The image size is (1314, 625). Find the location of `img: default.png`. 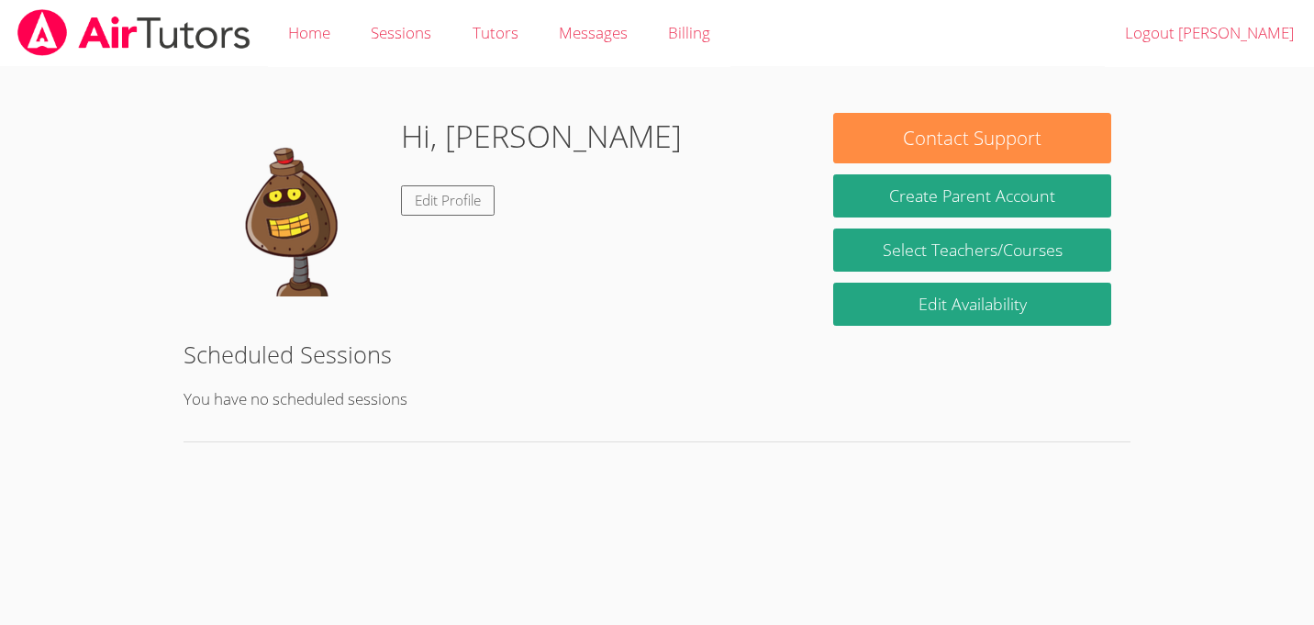

img: default.png is located at coordinates (294, 205).